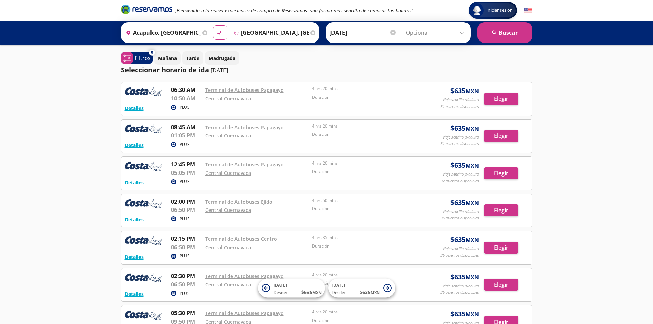 Image resolution: width=653 pixels, height=324 pixels. Describe the element at coordinates (152, 52) in the screenshot. I see `span: 0` at that location.